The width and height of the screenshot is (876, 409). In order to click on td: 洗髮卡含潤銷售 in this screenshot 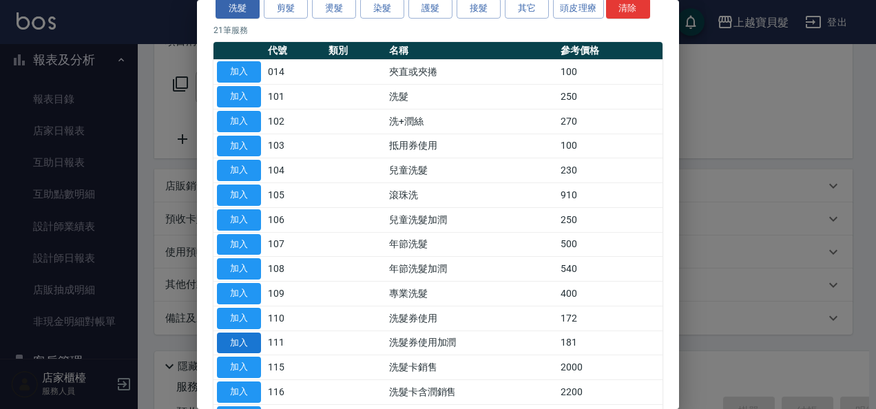, I will do `click(472, 393)`.